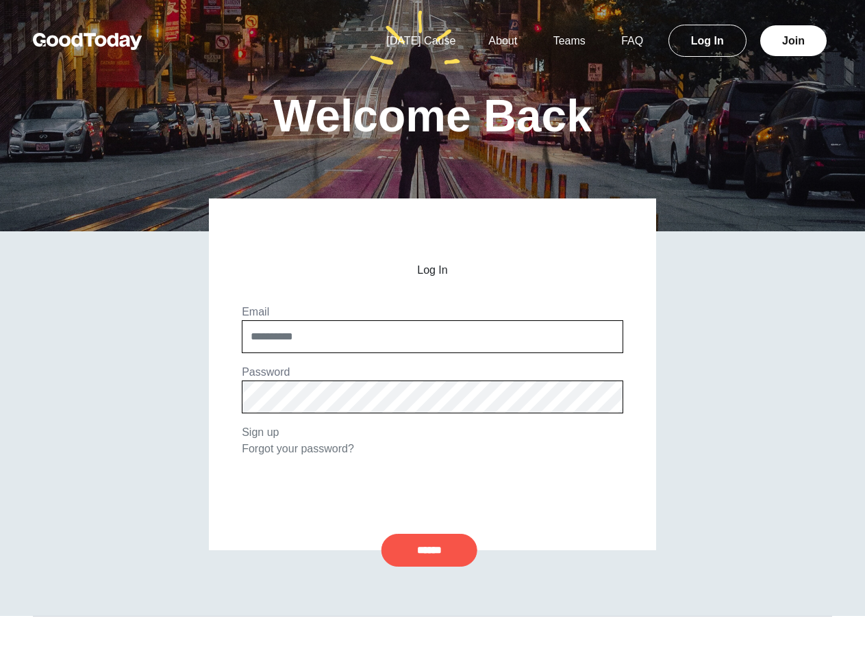  What do you see at coordinates (707, 40) in the screenshot?
I see `a: Log In` at bounding box center [707, 40].